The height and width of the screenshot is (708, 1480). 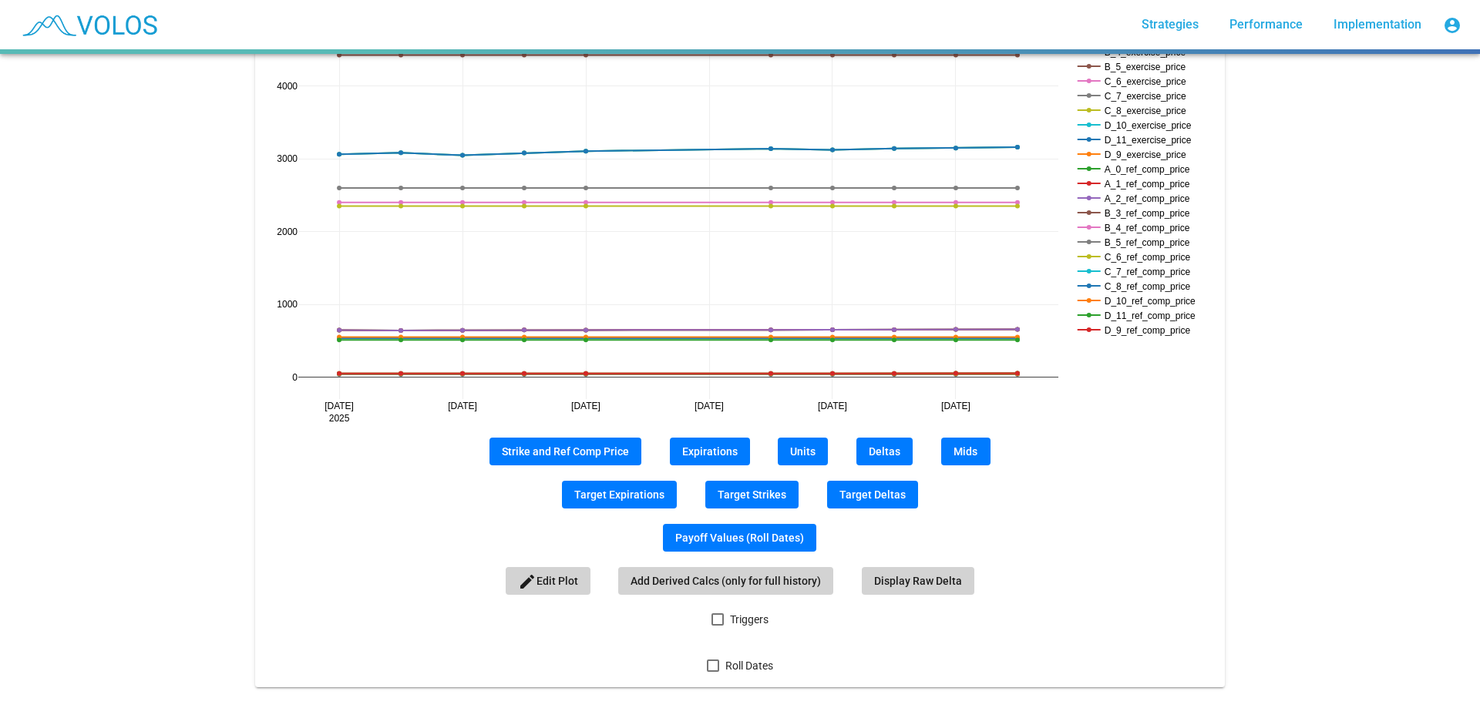 What do you see at coordinates (1170, 24) in the screenshot?
I see `span: Strategies` at bounding box center [1170, 24].